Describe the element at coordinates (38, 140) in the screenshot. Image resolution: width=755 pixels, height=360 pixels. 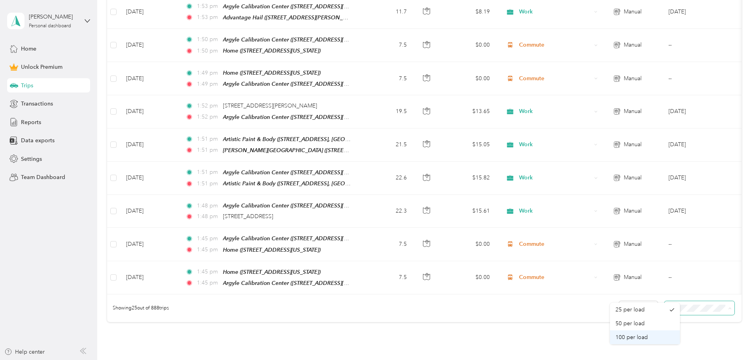
I see `span: Data exports` at that location.